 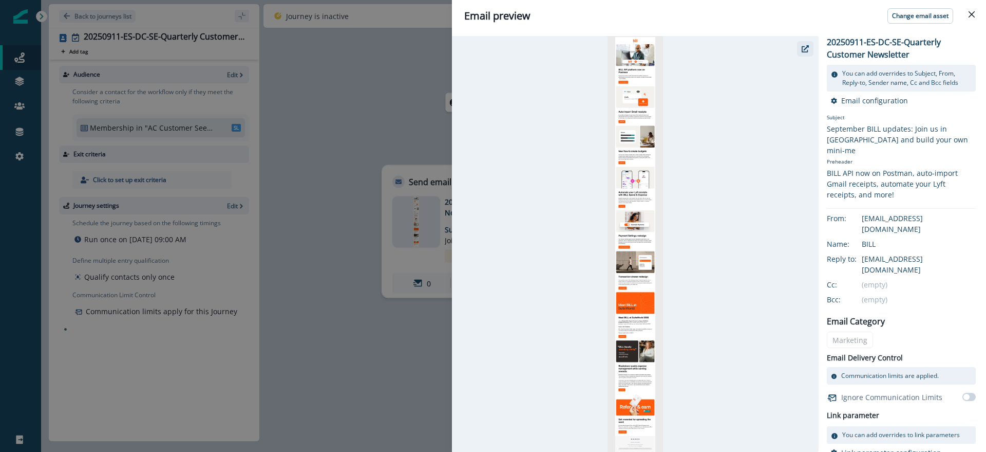 I want to click on p: Email Category, so click(x=856, y=321).